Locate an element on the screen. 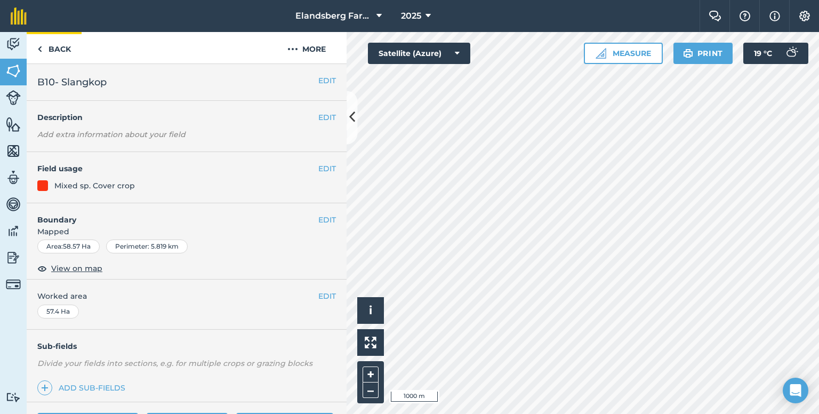  h4: Boundary is located at coordinates (172, 214).